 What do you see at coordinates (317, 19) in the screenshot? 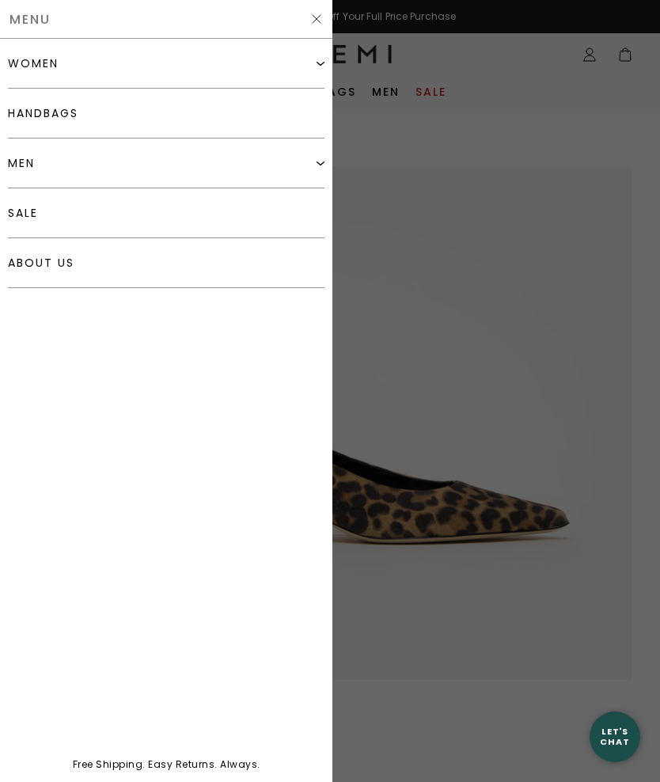
I see `img: Hide Slider` at bounding box center [317, 19].